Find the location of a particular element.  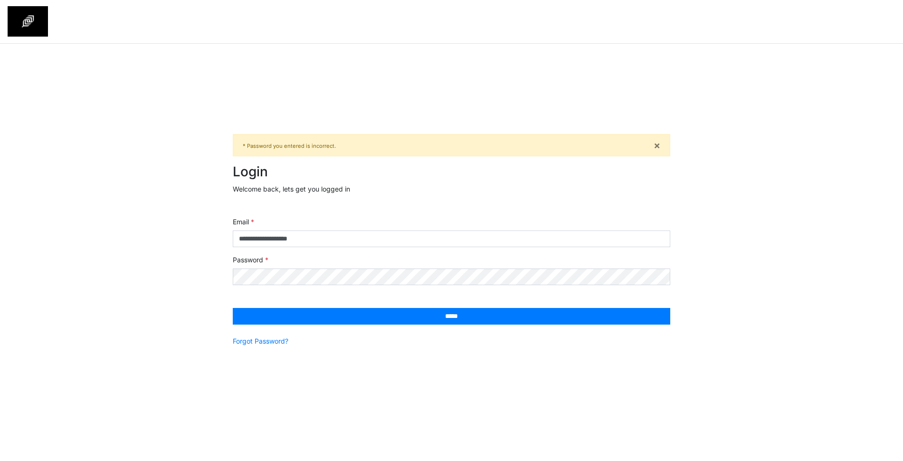

label: Email is located at coordinates (243, 221).